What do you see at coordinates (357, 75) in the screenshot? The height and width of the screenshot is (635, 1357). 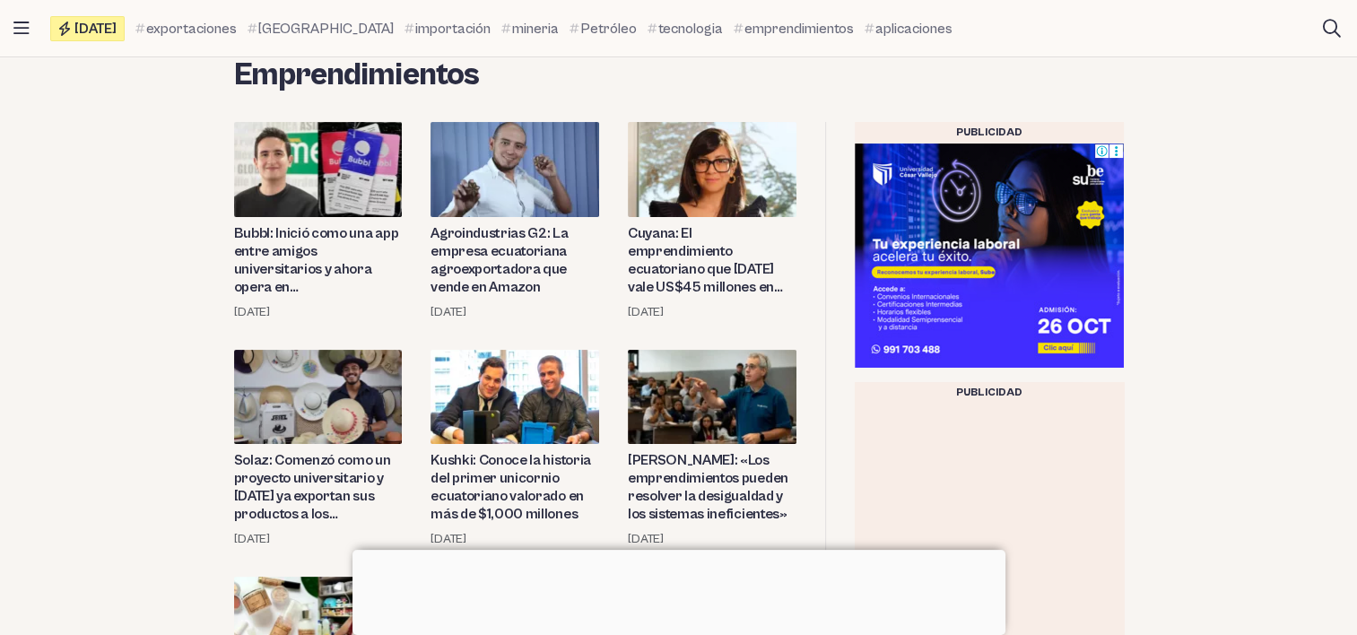 I see `span: Emprendimientos` at bounding box center [357, 75].